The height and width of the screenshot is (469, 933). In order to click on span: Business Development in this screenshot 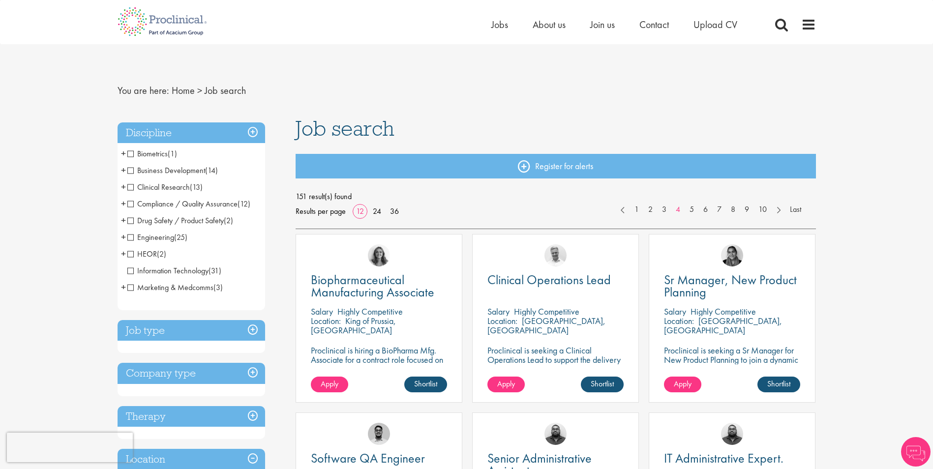, I will do `click(173, 170)`.